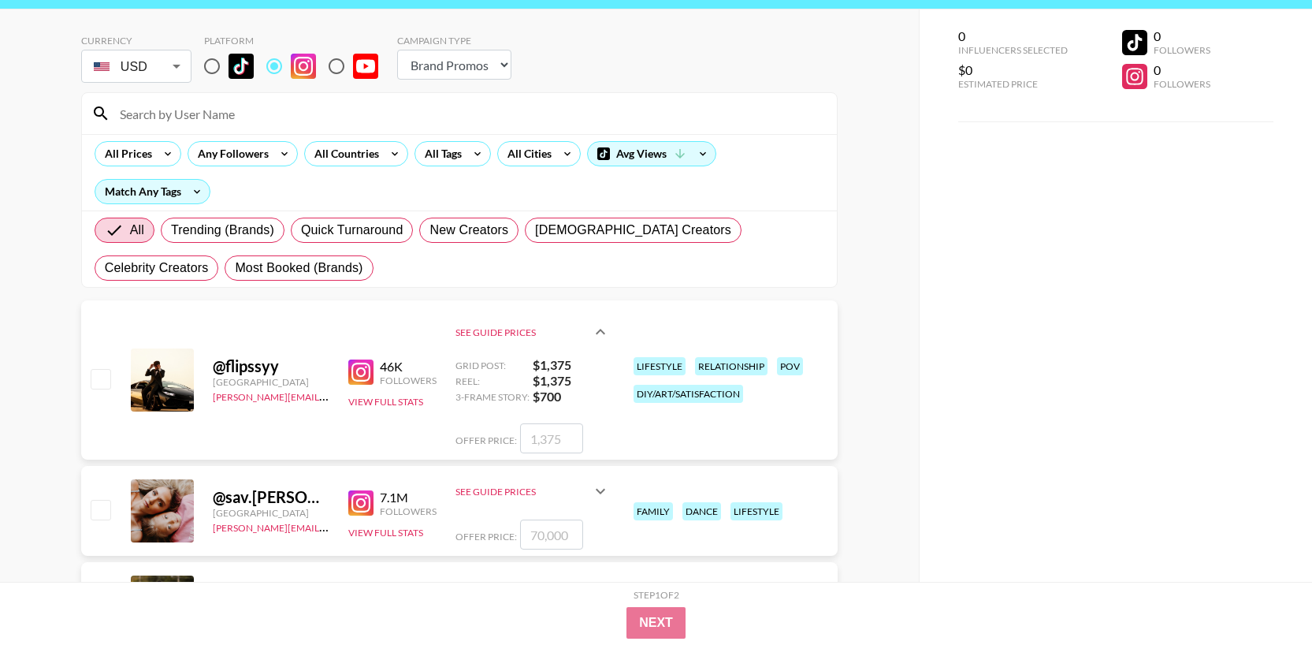 The height and width of the screenshot is (645, 1312). What do you see at coordinates (493, 396) in the screenshot?
I see `span: 3-Frame Story:` at bounding box center [493, 396].